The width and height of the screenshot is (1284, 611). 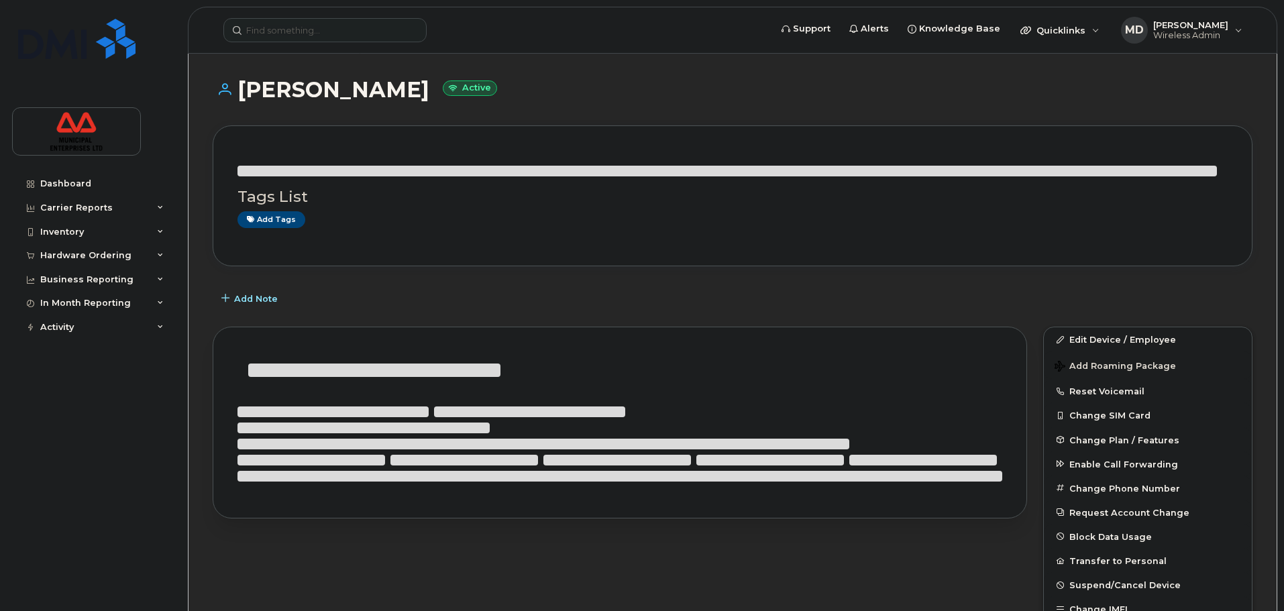 What do you see at coordinates (733, 197) in the screenshot?
I see `h3: Tags List` at bounding box center [733, 197].